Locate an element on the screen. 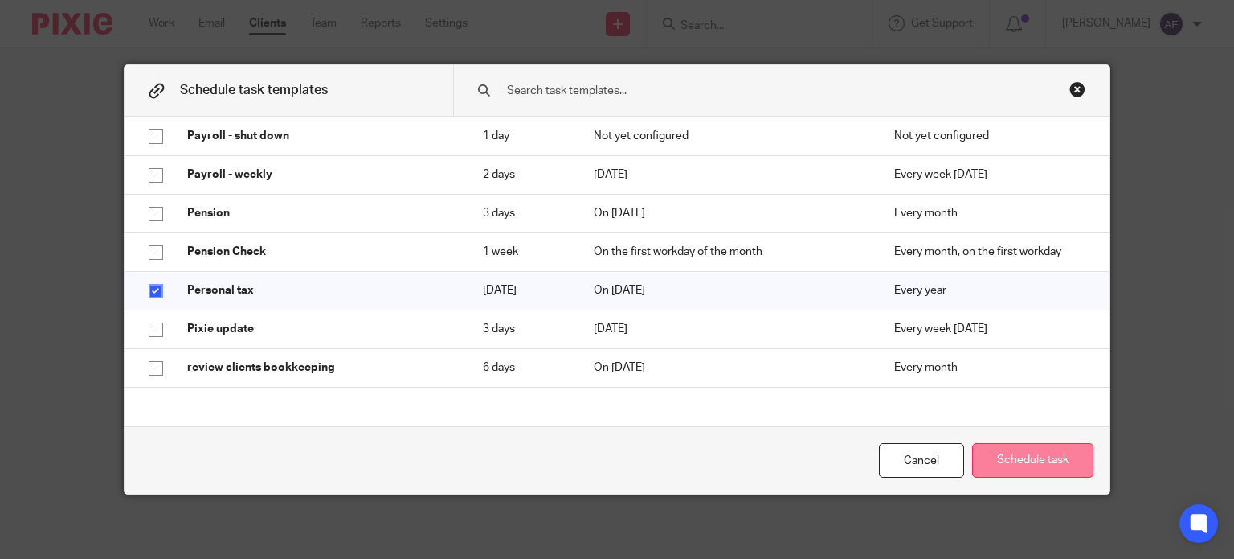 This screenshot has height=559, width=1234. button: Schedule task is located at coordinates (1033, 460).